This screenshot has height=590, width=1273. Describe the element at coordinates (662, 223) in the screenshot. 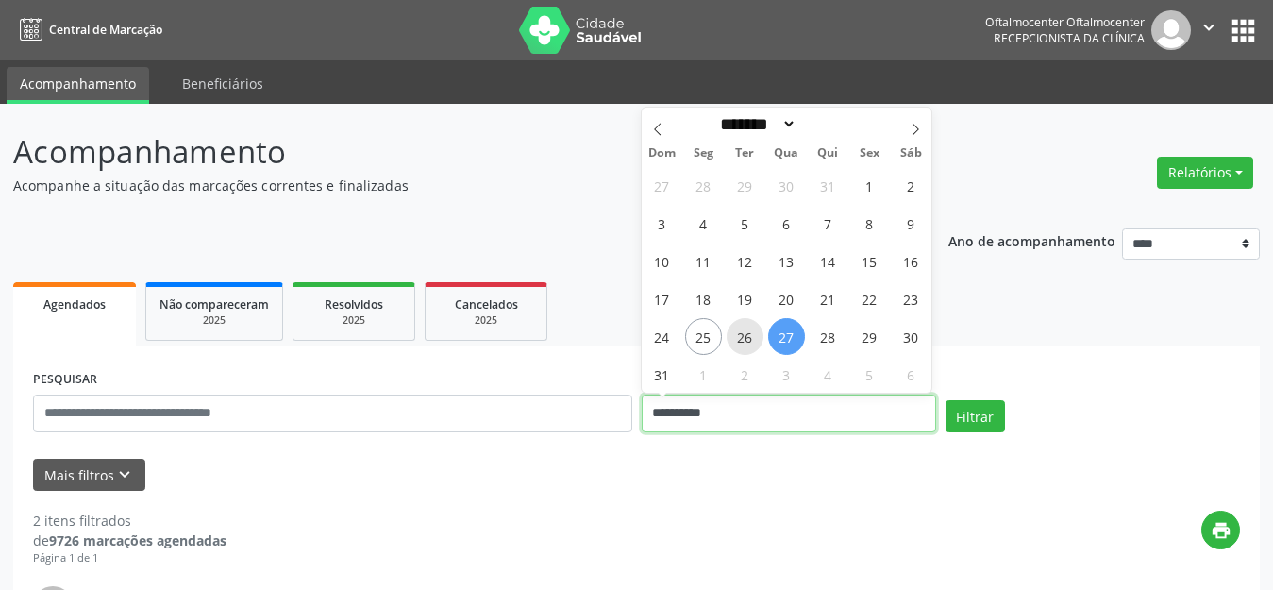

I see `span: Agosto 3, 2025` at that location.